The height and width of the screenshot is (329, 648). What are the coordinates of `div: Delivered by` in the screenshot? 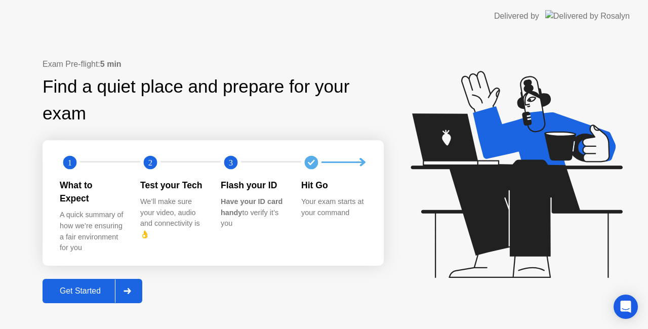 It's located at (516, 16).